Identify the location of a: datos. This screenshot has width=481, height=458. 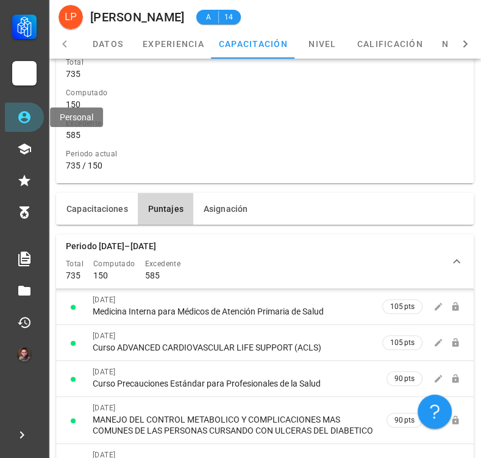
(108, 44).